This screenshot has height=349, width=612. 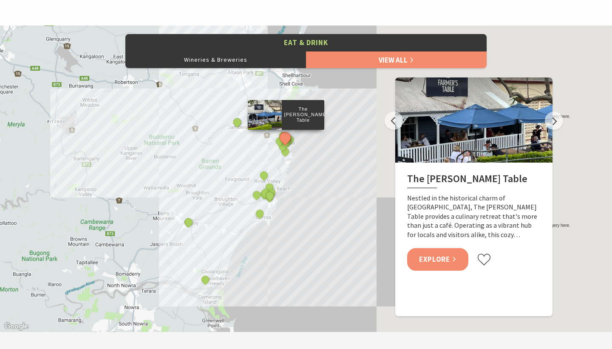 What do you see at coordinates (270, 196) in the screenshot?
I see `button: See detail about Gather. By the Hill` at bounding box center [270, 196].